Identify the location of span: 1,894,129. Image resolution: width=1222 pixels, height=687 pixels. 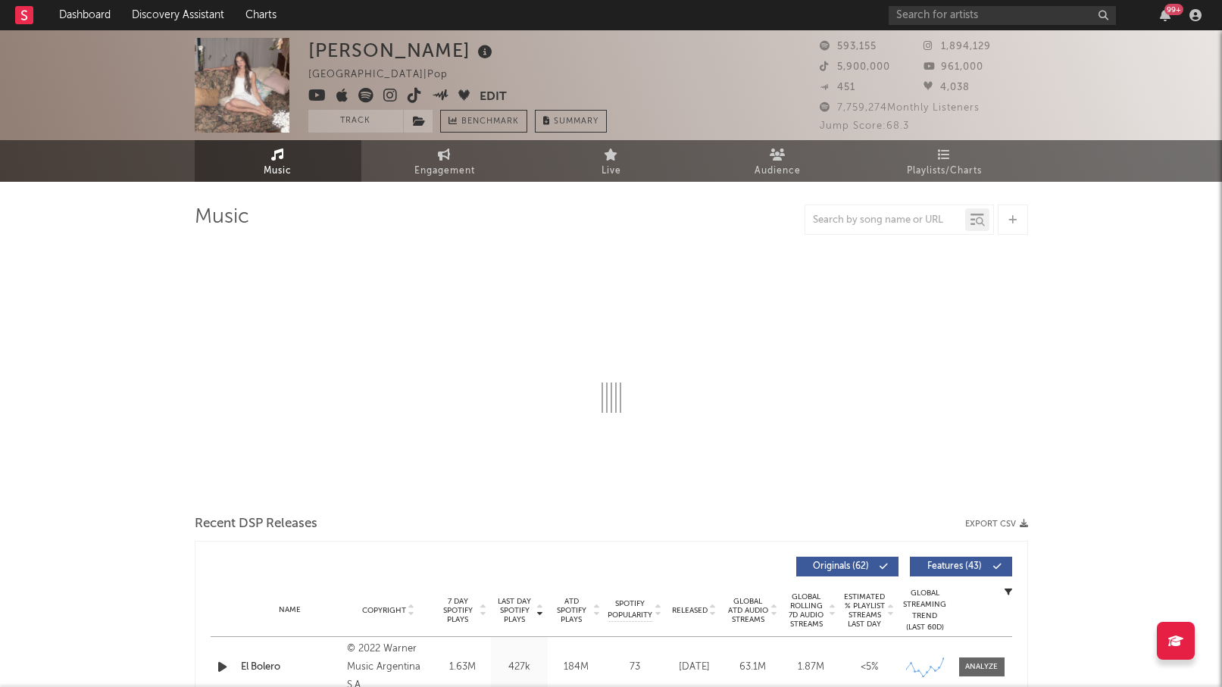
(957, 46).